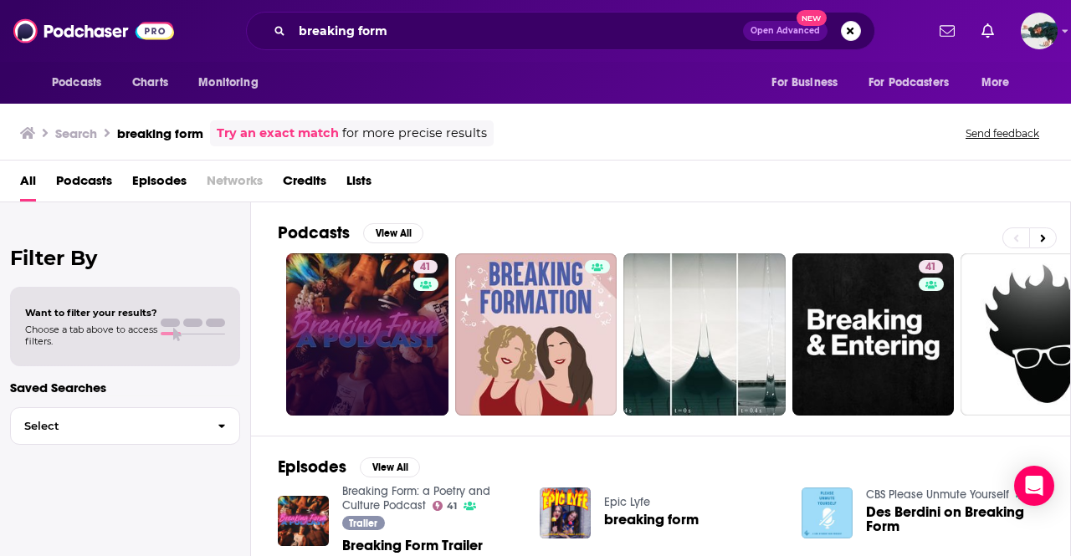 The height and width of the screenshot is (556, 1071). I want to click on span: For Business, so click(804, 83).